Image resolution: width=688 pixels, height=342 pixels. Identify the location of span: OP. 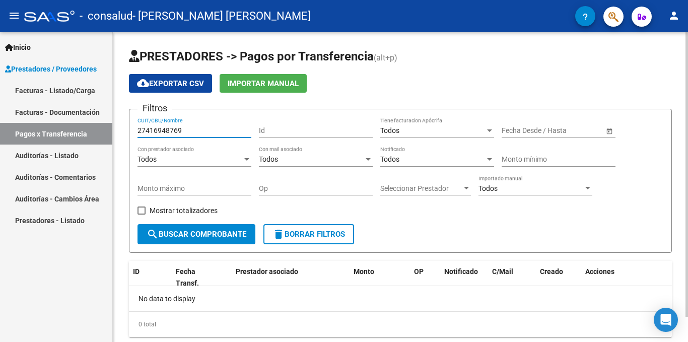
(418, 271).